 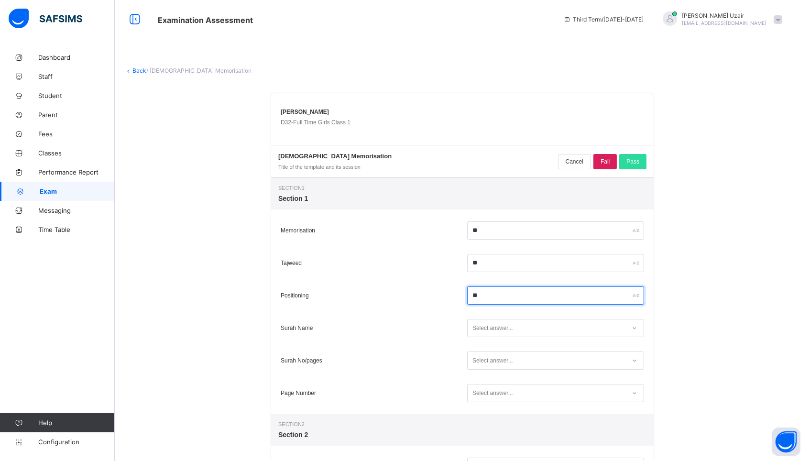 I want to click on span: Pass, so click(x=633, y=162).